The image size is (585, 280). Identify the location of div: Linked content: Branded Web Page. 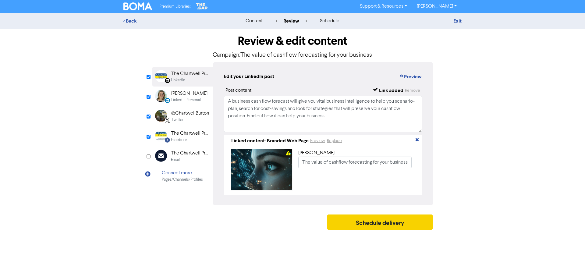
(270, 141).